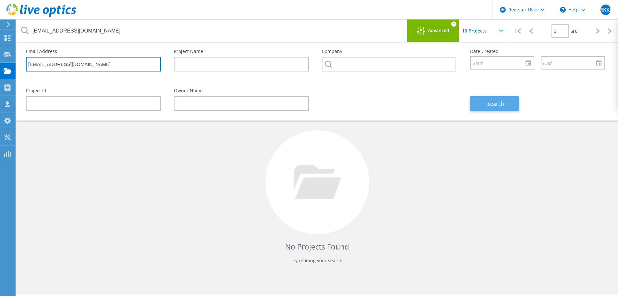  What do you see at coordinates (574, 31) in the screenshot?
I see `span: of 0` at bounding box center [574, 31].